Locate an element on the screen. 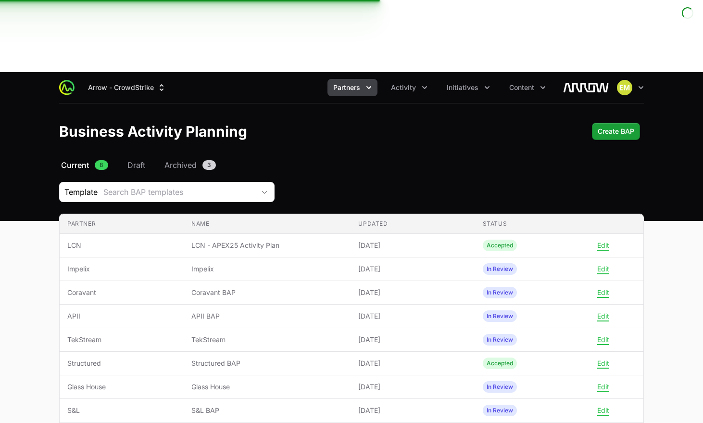 This screenshot has height=423, width=703. div: Primary actions is located at coordinates (616, 131).